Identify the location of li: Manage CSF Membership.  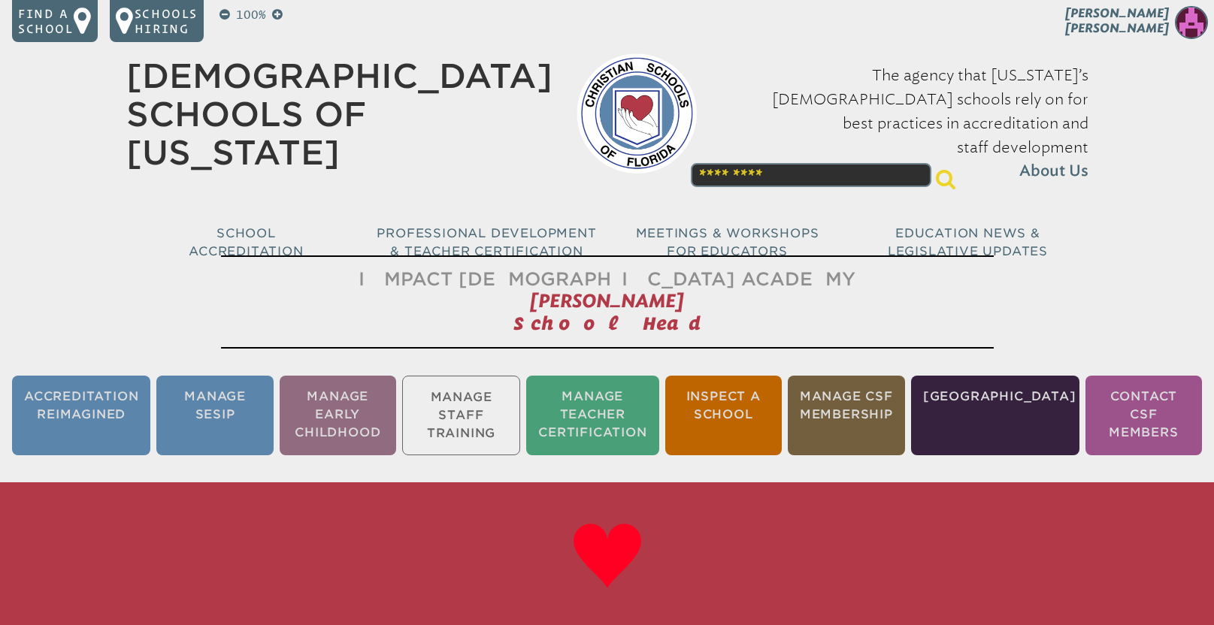
(846, 416).